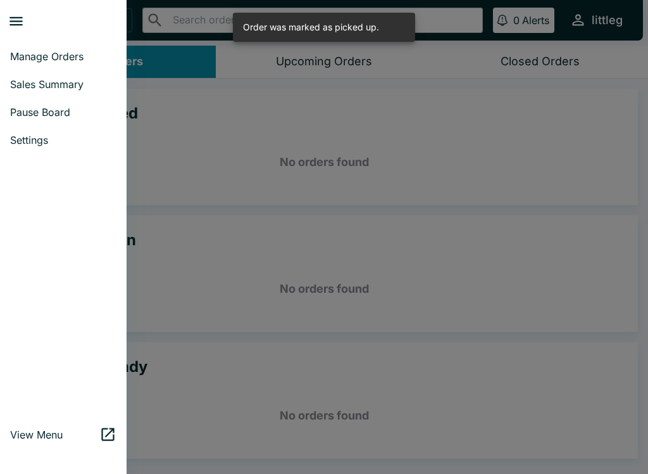  I want to click on div: Order was marked as picked up., so click(311, 27).